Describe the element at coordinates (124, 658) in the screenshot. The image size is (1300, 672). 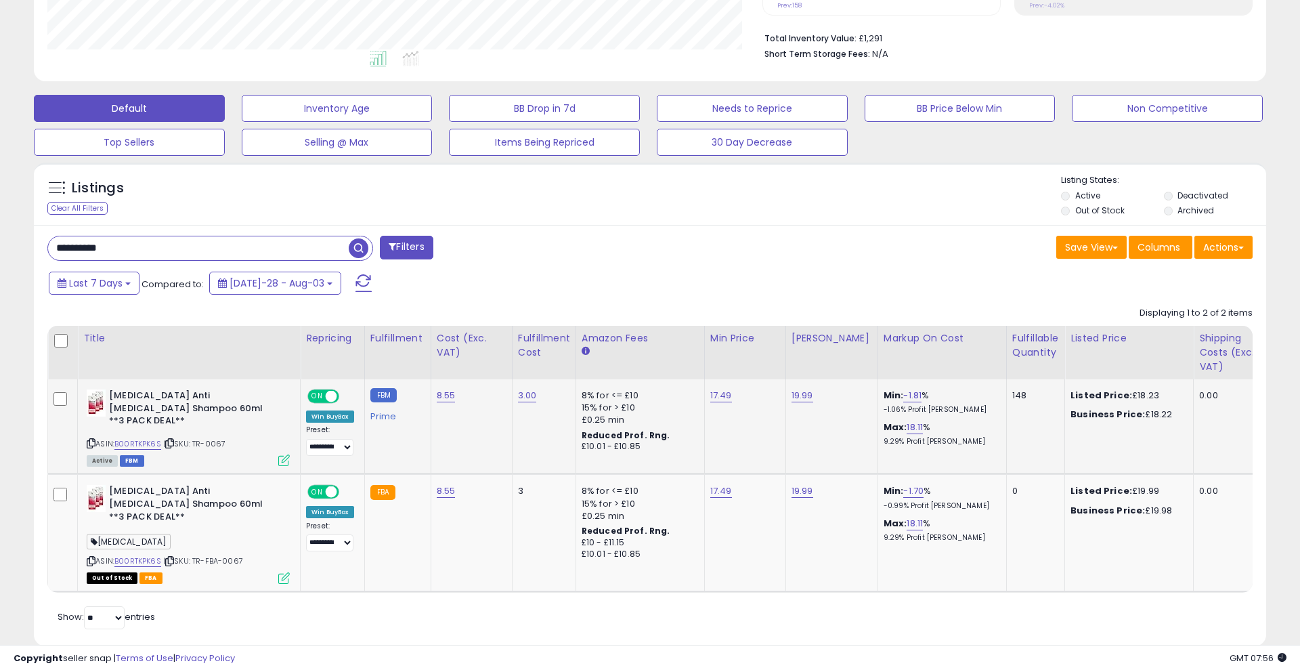
I see `div: seller snap | |` at that location.